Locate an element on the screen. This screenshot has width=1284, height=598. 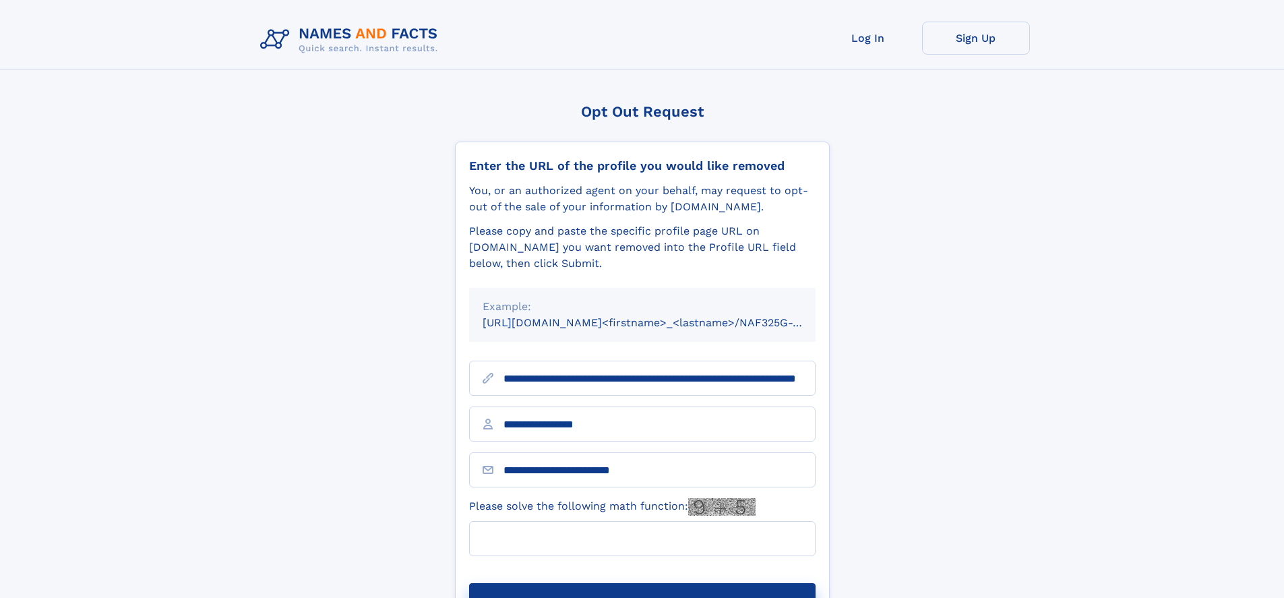
label: Please solve the following math function: is located at coordinates (612, 507).